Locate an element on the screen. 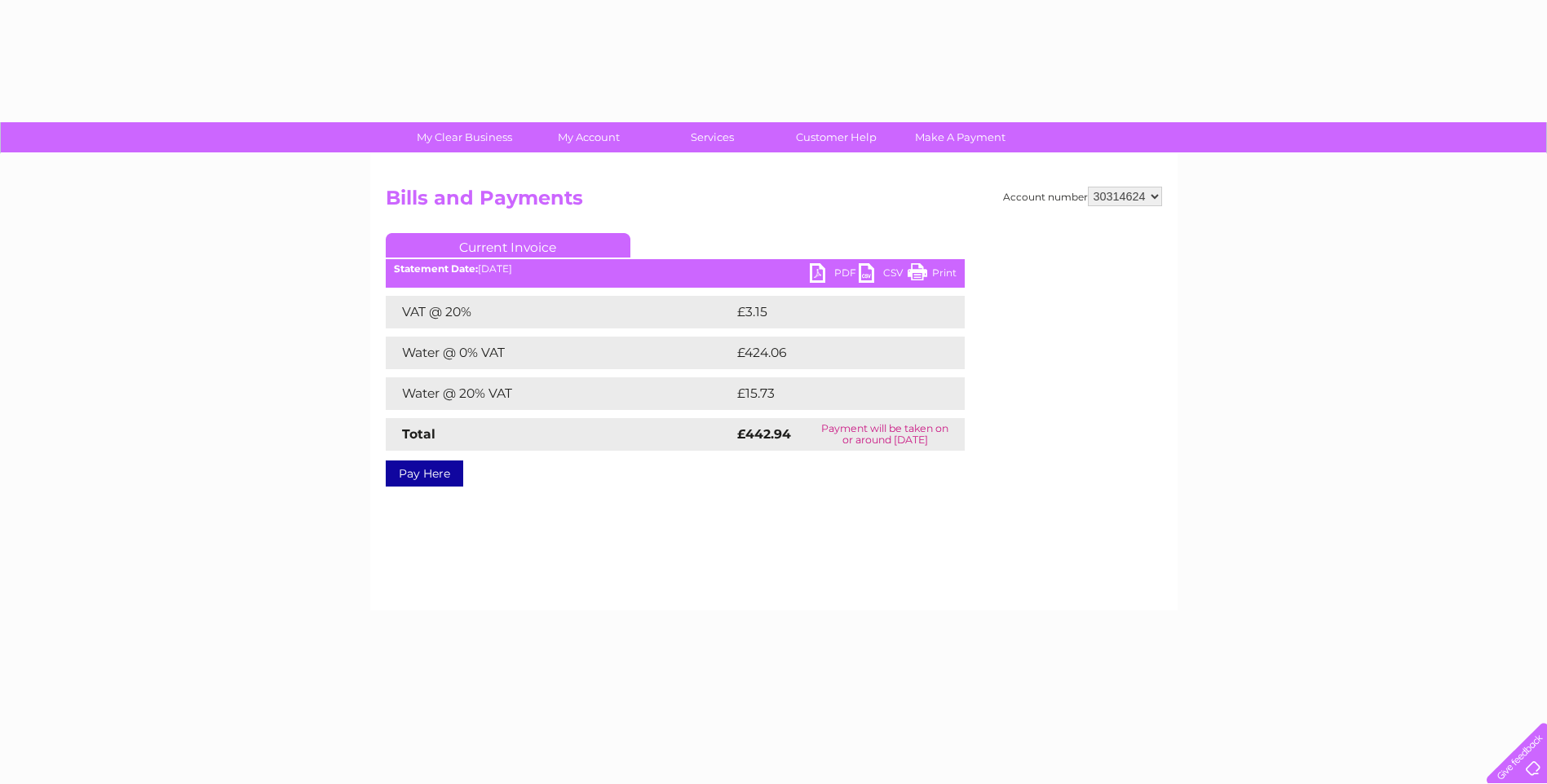 The height and width of the screenshot is (784, 1547). strong: Total is located at coordinates (418, 434).